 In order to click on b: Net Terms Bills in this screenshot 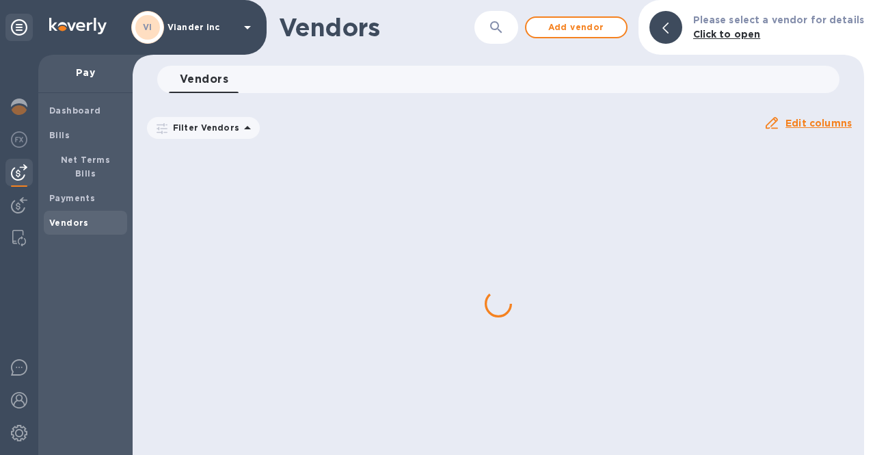, I will do `click(85, 166)`.